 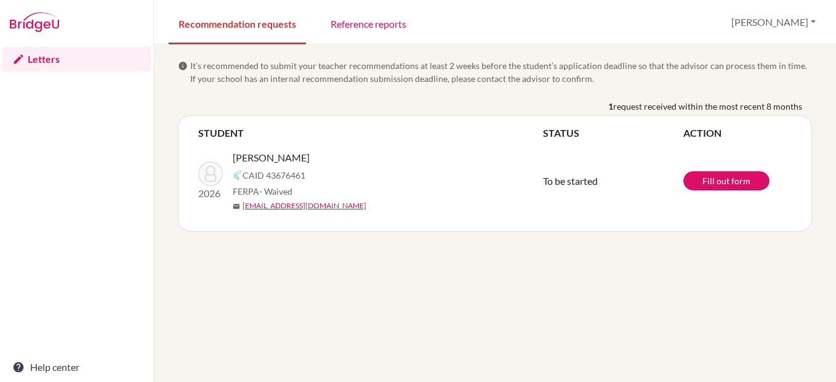 I want to click on span: mail, so click(x=237, y=206).